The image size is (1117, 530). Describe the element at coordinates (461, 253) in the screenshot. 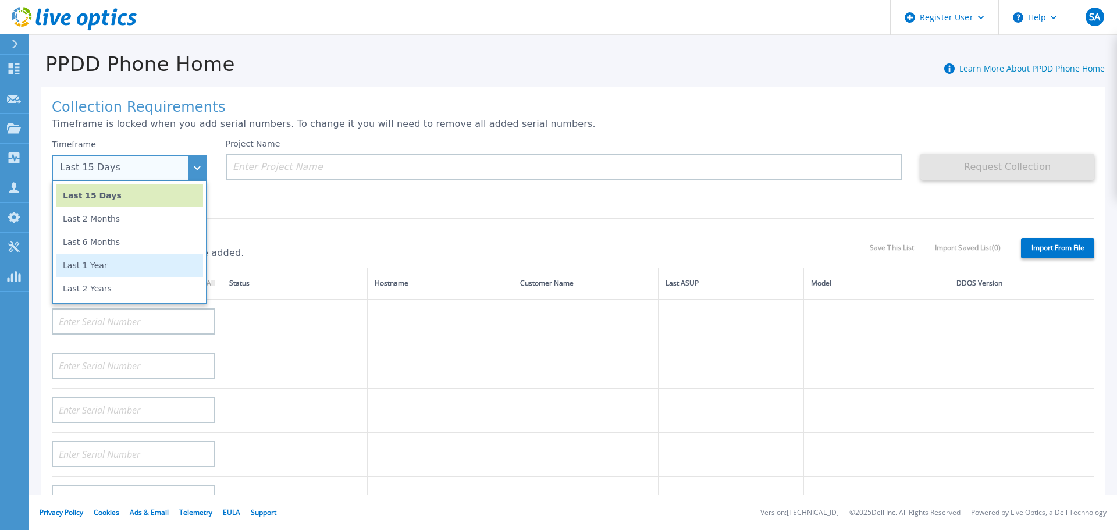

I see `p: 0 of 20 (max) serial numbers are added.` at that location.